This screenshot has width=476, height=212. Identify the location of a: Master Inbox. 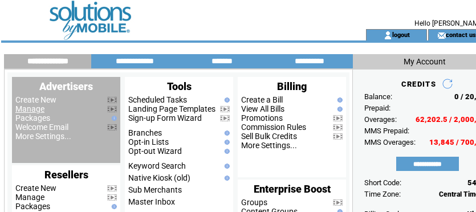
(152, 202).